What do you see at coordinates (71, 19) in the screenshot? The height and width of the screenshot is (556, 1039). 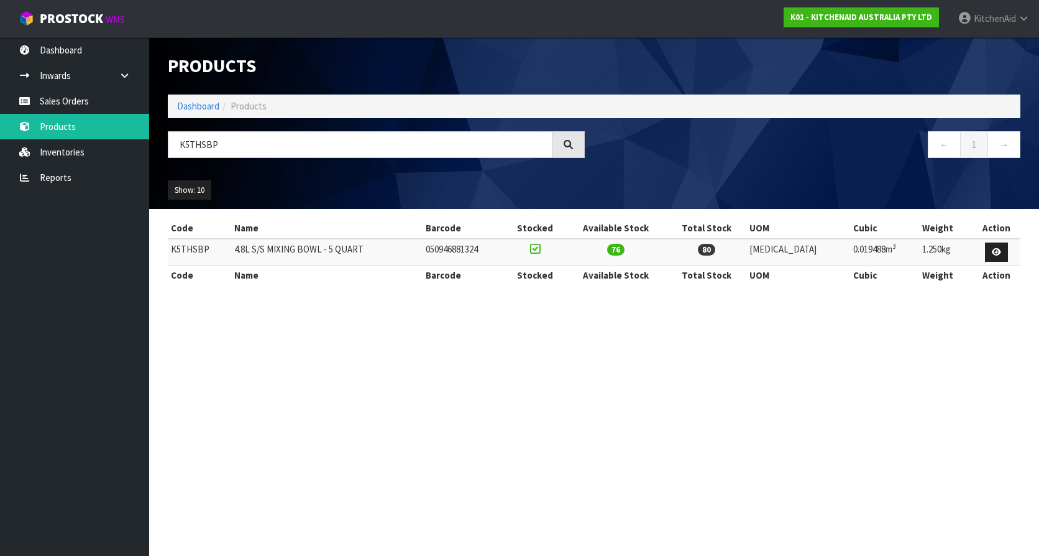 I see `span: ProStock` at bounding box center [71, 19].